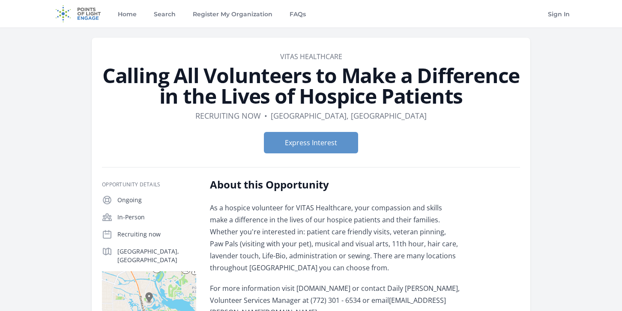  Describe the element at coordinates (157, 200) in the screenshot. I see `p: Ongoing` at that location.